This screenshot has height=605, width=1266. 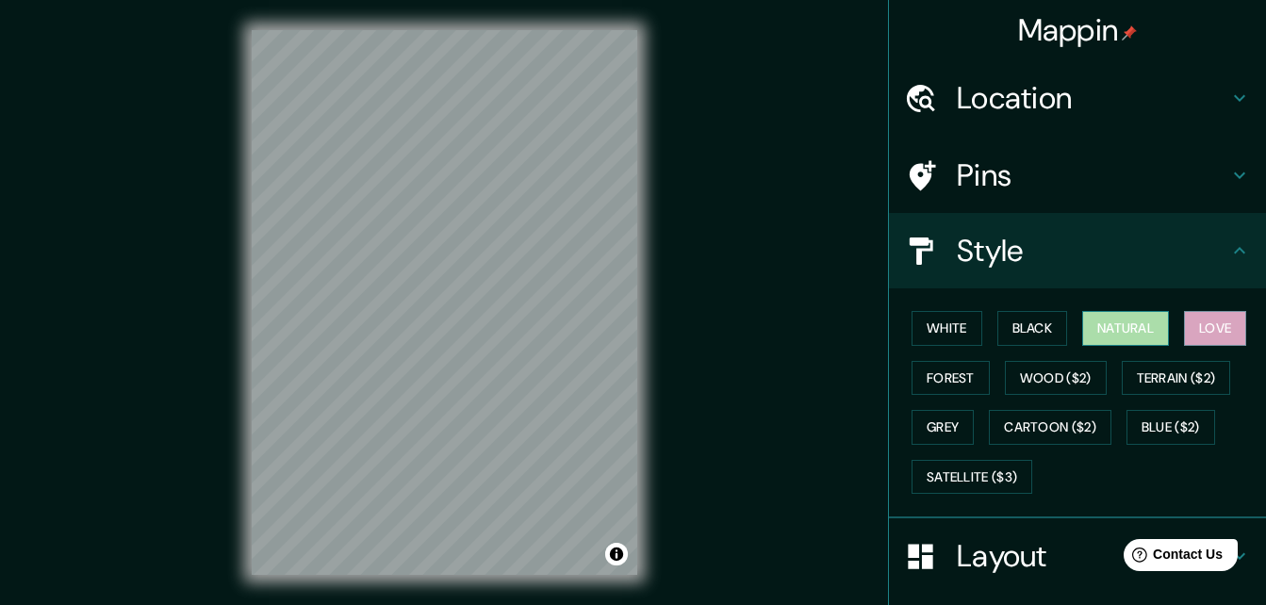 What do you see at coordinates (1078, 251) in the screenshot?
I see `div: Style` at bounding box center [1078, 251].